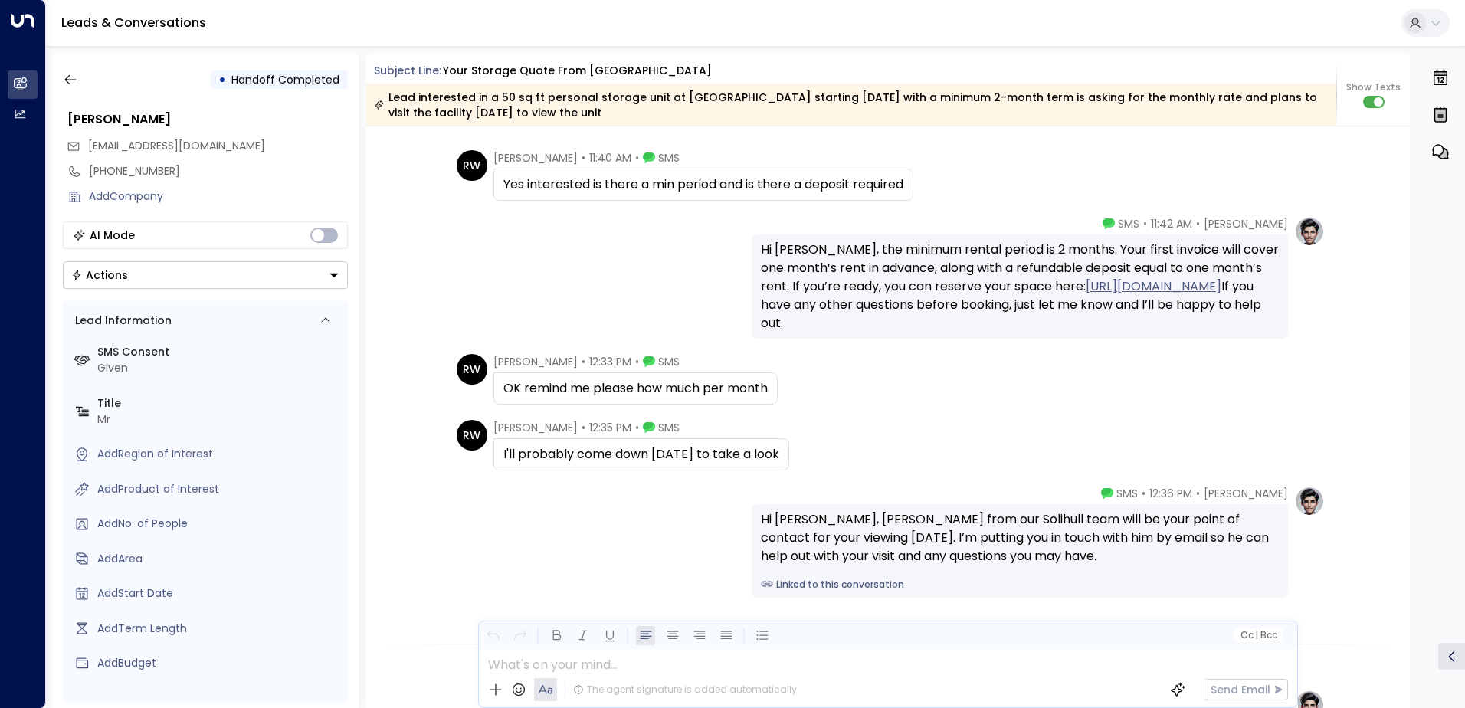  I want to click on div: Mr, so click(219, 419).